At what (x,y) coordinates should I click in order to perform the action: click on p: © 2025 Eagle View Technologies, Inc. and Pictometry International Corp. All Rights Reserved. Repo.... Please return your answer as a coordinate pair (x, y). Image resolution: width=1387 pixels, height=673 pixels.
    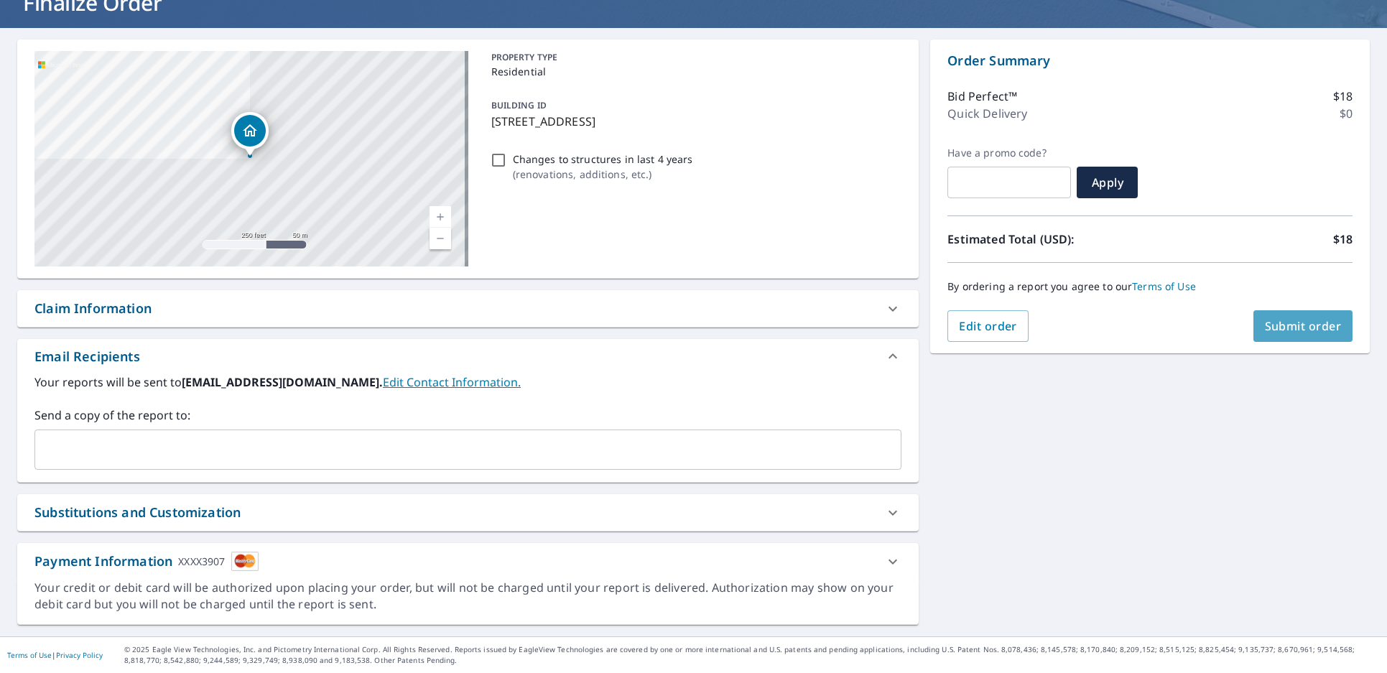
    Looking at the image, I should click on (752, 655).